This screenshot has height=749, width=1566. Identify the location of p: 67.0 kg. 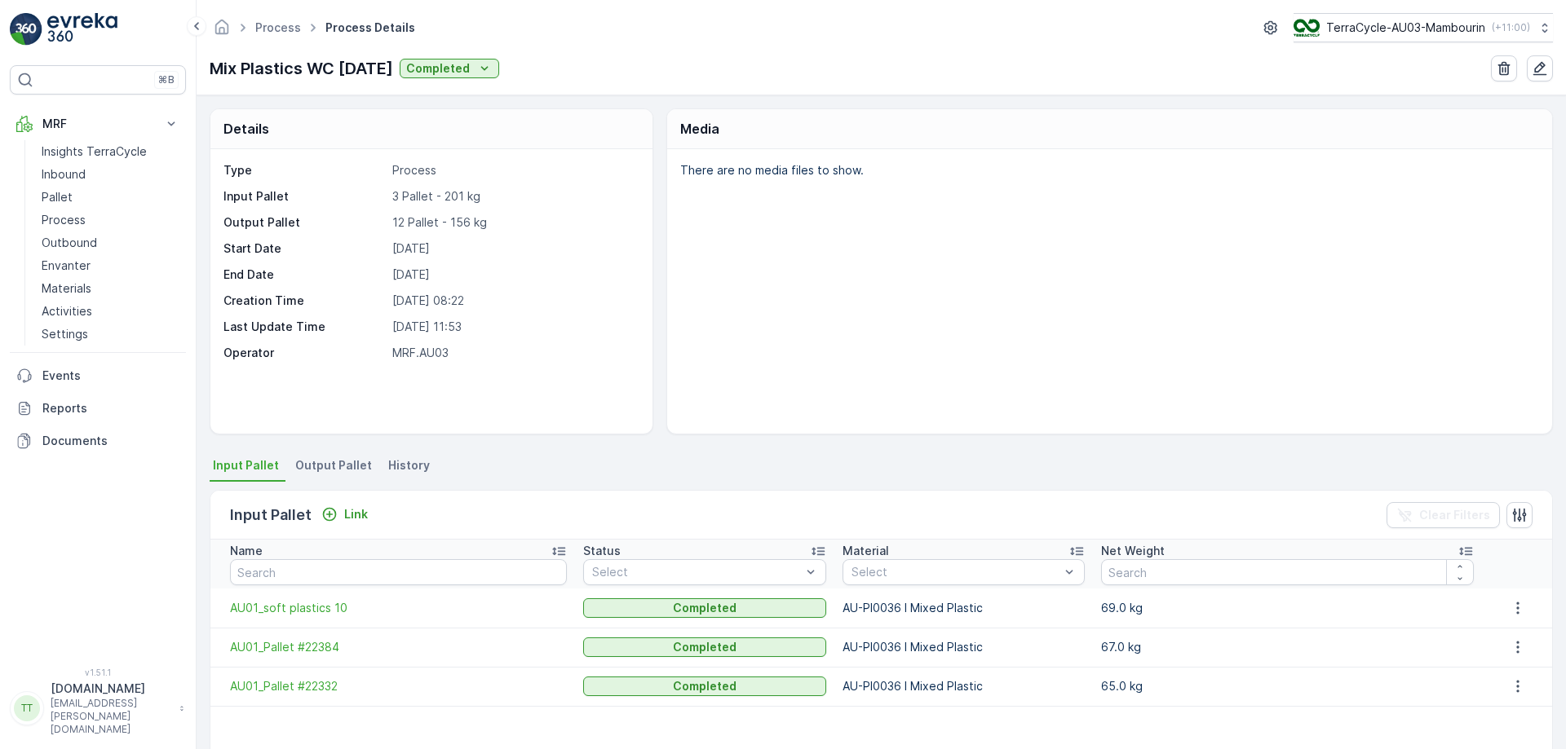
(1287, 647).